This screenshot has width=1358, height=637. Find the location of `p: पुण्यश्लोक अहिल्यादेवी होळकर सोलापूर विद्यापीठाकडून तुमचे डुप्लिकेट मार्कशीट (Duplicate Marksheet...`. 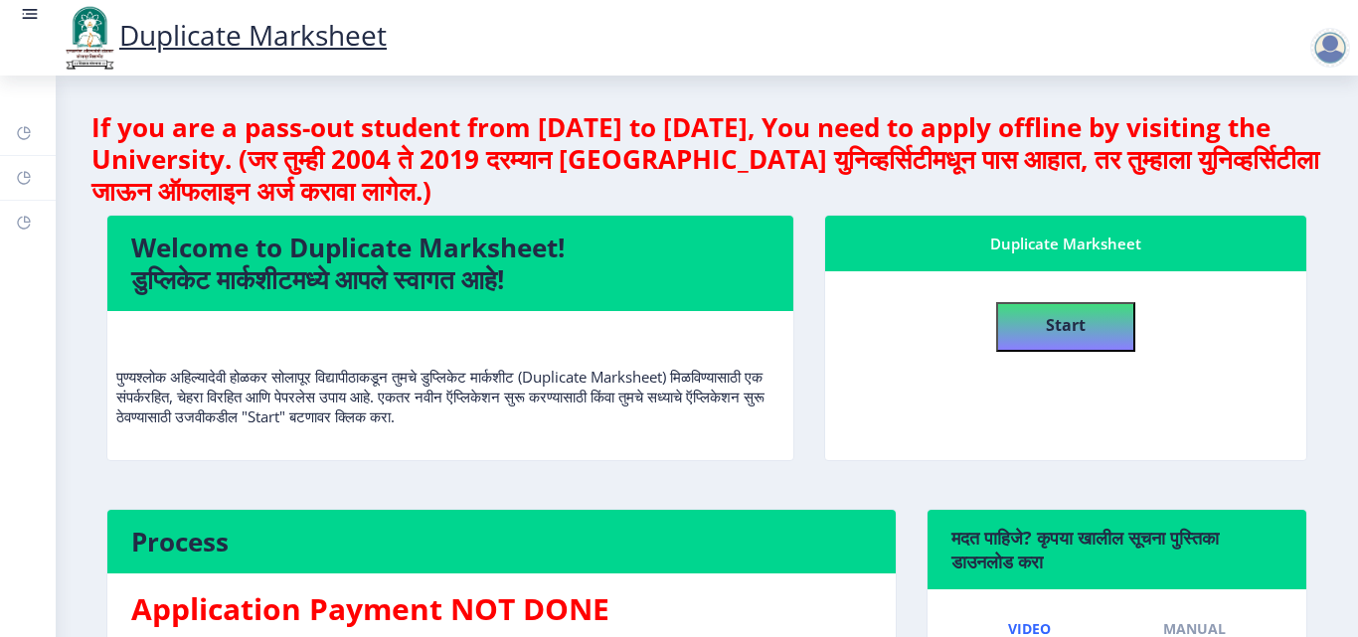

p: पुण्यश्लोक अहिल्यादेवी होळकर सोलापूर विद्यापीठाकडून तुमचे डुप्लिकेट मार्कशीट (Duplicate Marksheet... is located at coordinates (450, 377).